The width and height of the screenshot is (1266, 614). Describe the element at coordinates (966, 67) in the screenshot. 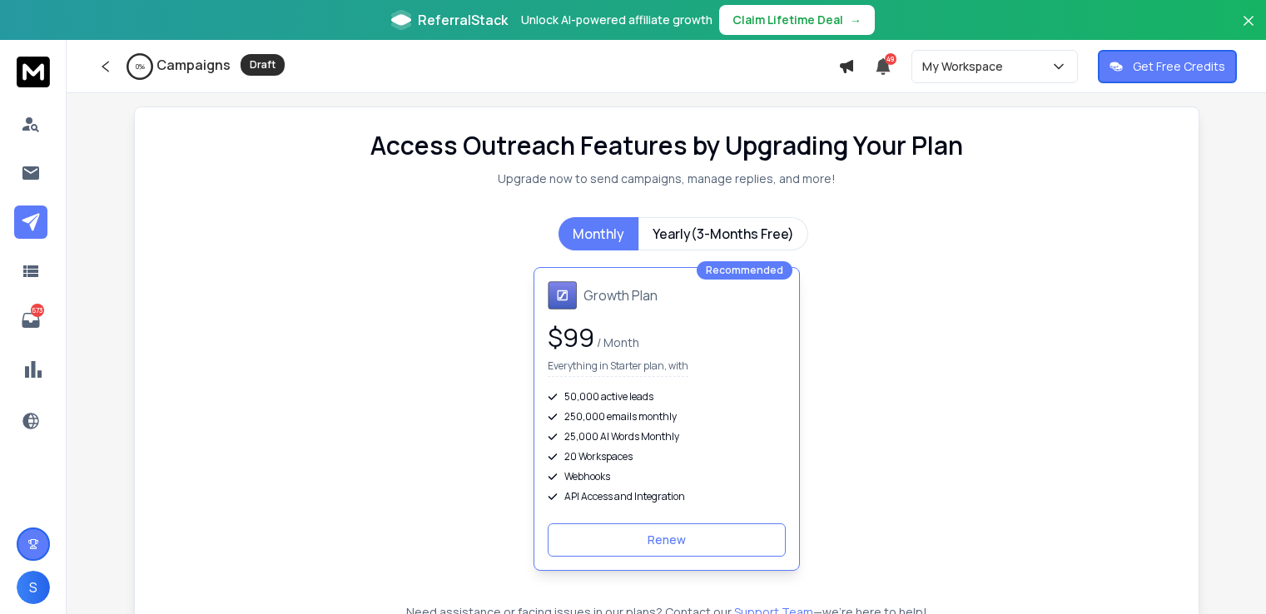

I see `p: My Workspace` at that location.